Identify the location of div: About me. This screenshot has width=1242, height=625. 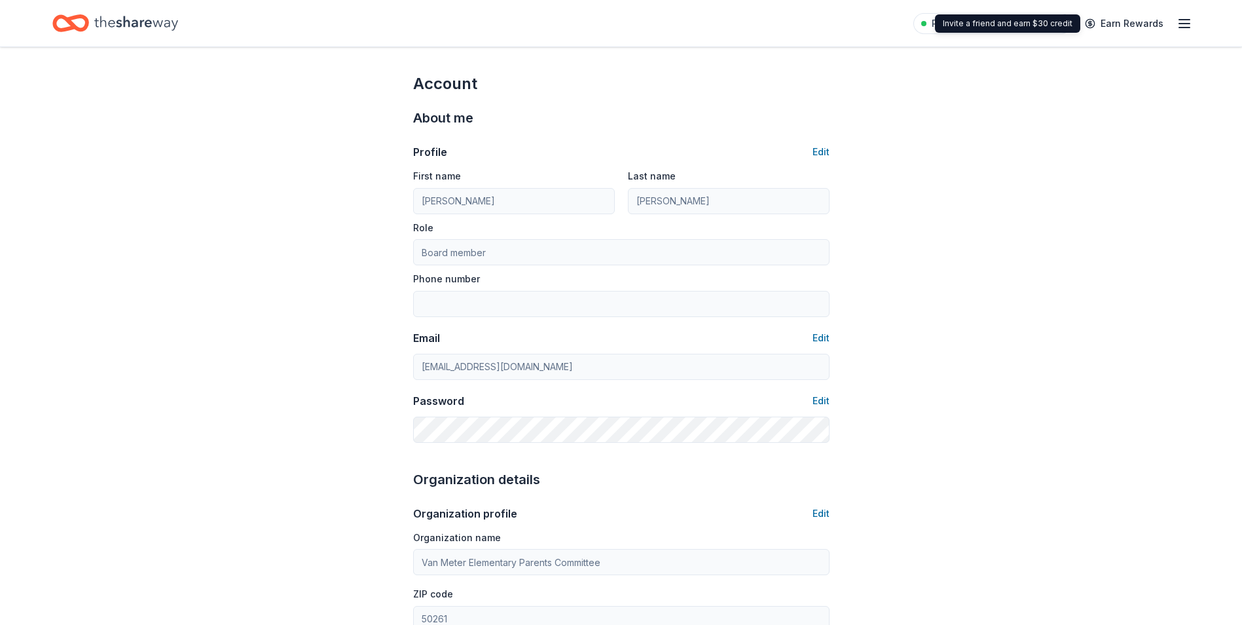
(621, 118).